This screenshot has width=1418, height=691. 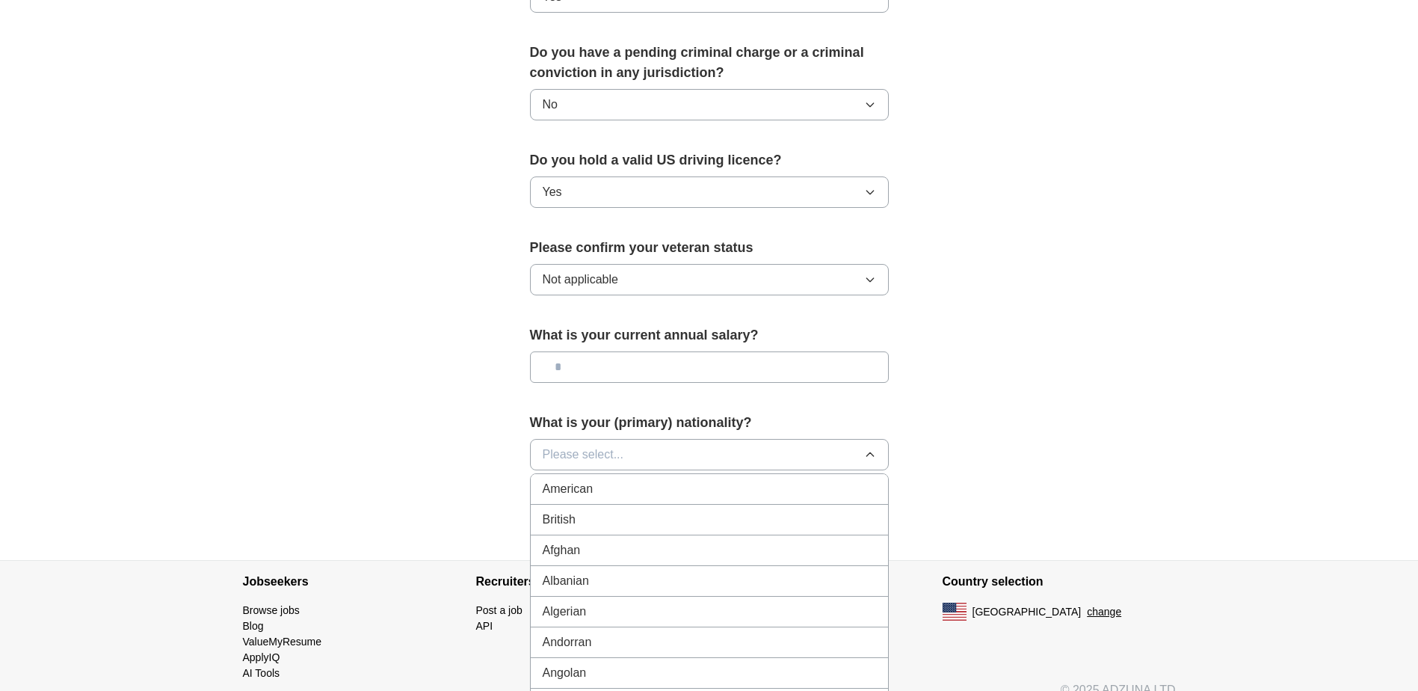 What do you see at coordinates (566, 581) in the screenshot?
I see `span: Albanian` at bounding box center [566, 581].